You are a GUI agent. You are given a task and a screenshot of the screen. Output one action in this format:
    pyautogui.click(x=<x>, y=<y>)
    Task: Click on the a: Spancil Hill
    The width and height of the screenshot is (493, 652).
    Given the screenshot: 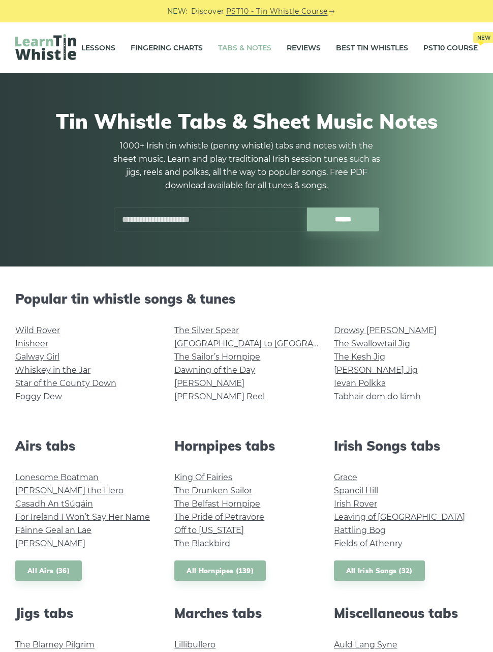 What is the action you would take?
    pyautogui.click(x=356, y=490)
    